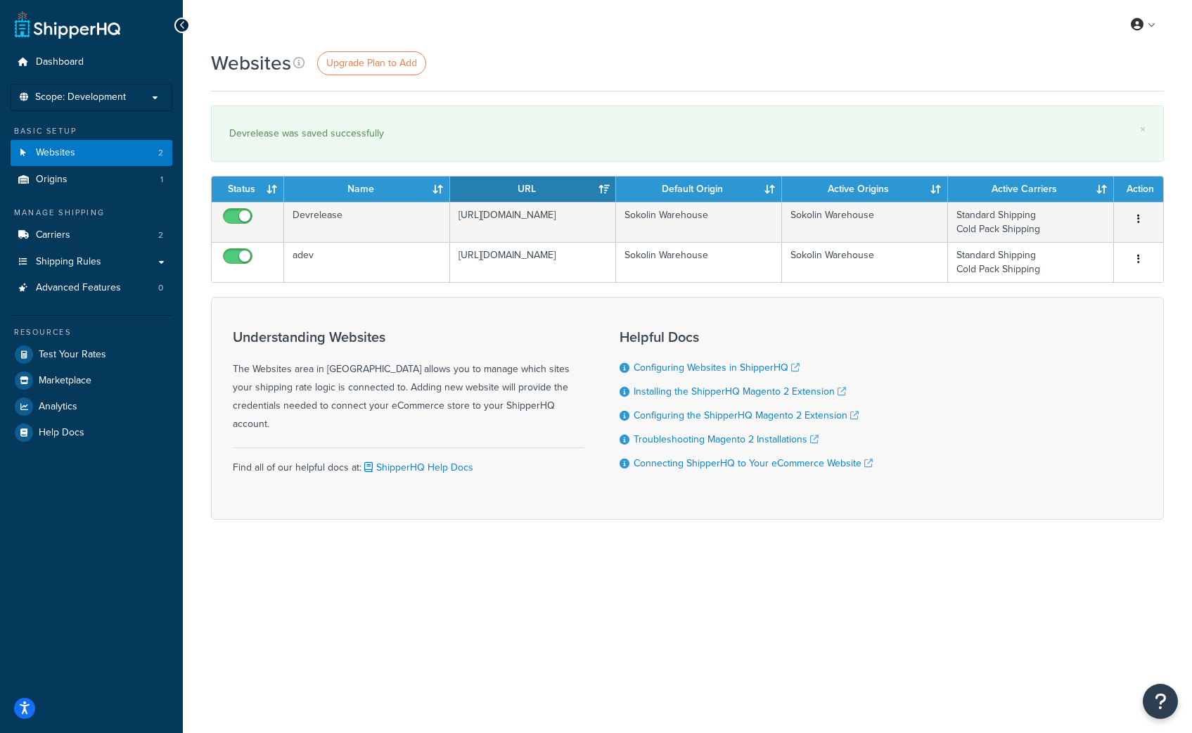 This screenshot has width=1192, height=733. Describe the element at coordinates (91, 179) in the screenshot. I see `li: Origins` at that location.